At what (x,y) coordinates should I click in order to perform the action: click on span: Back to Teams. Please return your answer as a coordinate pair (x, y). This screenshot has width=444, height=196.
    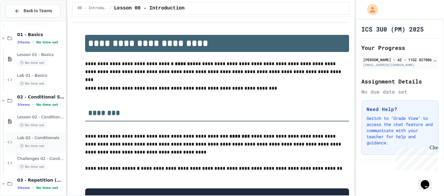
    Looking at the image, I should click on (38, 11).